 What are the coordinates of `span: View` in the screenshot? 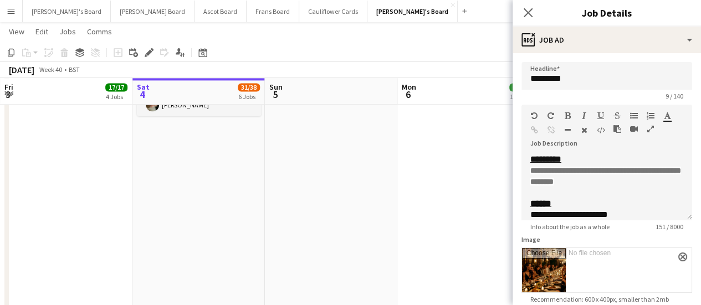 It's located at (17, 32).